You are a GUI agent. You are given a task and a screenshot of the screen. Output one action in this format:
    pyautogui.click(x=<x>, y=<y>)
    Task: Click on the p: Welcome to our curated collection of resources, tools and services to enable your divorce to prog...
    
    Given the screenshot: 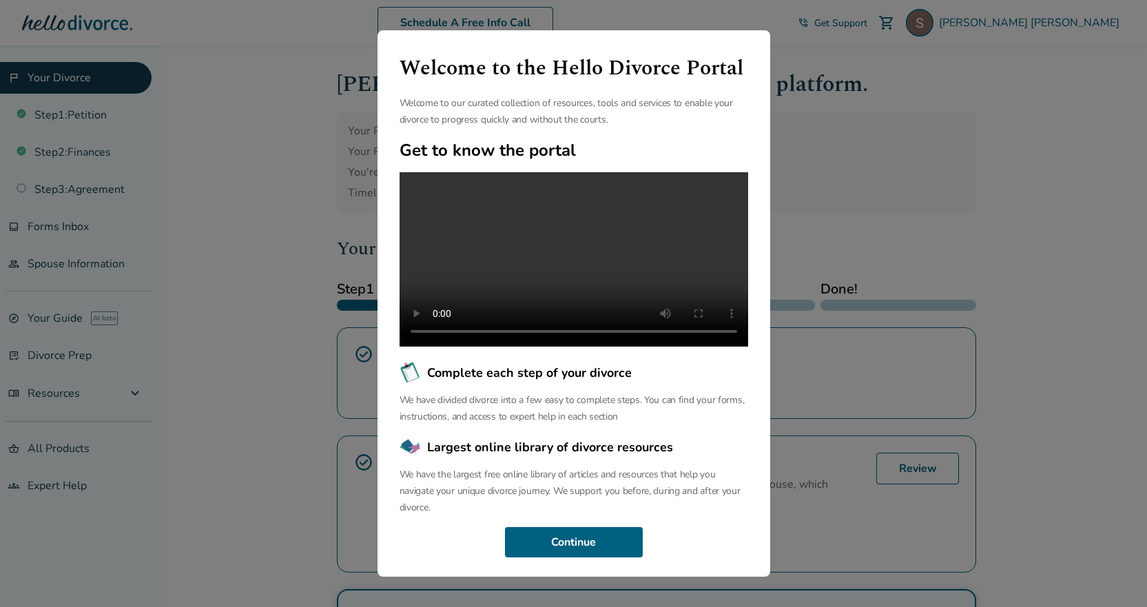 What is the action you would take?
    pyautogui.click(x=574, y=112)
    